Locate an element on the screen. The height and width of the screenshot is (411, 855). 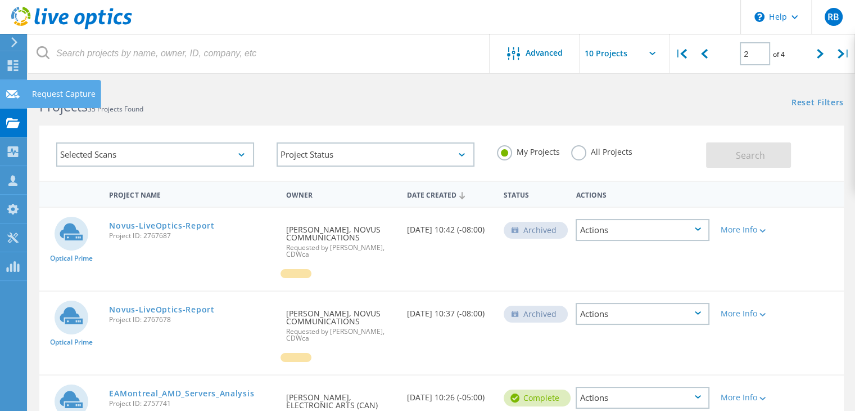
span: of 4 is located at coordinates (779, 54).